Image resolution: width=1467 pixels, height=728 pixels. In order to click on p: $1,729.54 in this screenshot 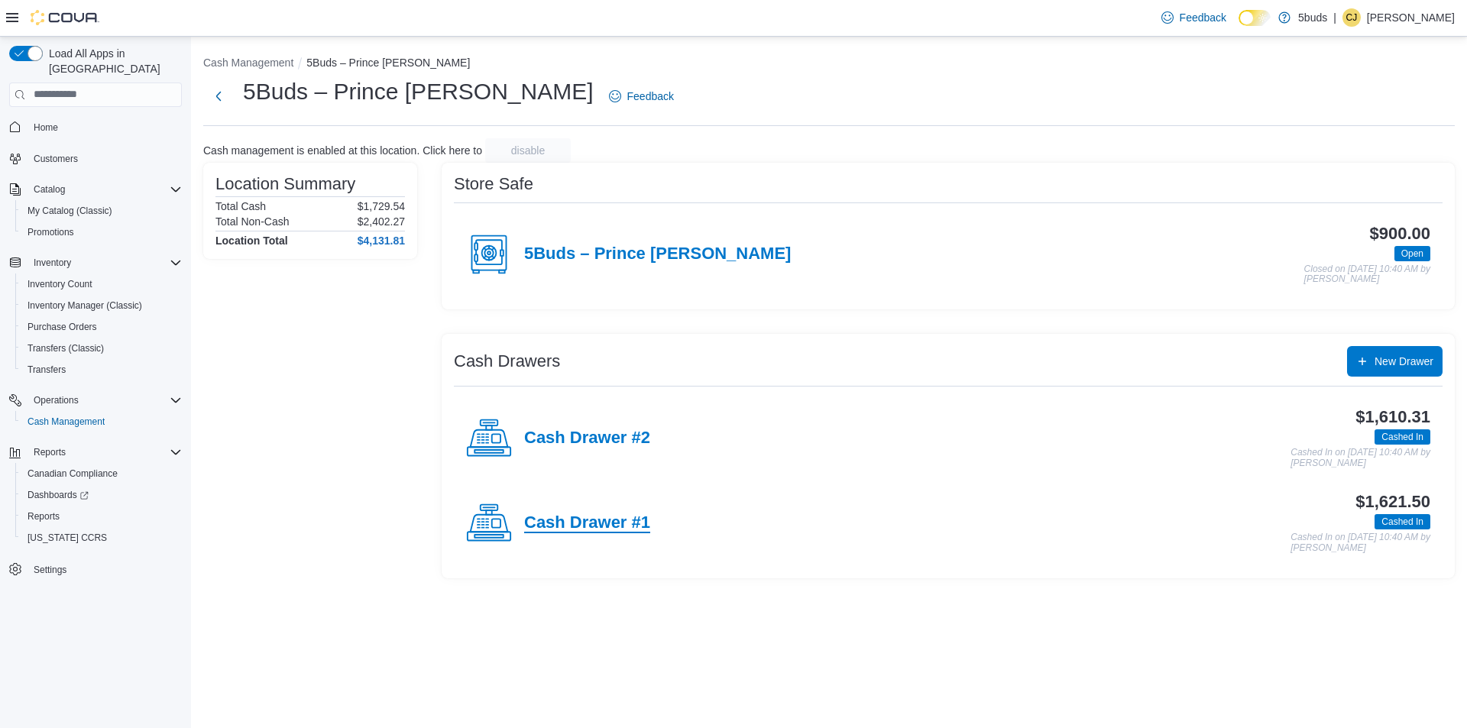, I will do `click(381, 206)`.